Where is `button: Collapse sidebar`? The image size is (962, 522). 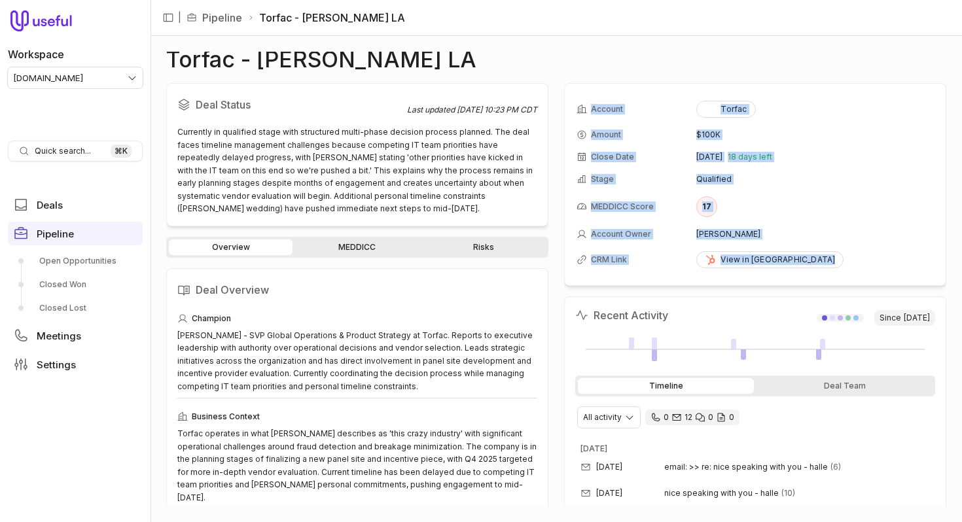 button: Collapse sidebar is located at coordinates (168, 18).